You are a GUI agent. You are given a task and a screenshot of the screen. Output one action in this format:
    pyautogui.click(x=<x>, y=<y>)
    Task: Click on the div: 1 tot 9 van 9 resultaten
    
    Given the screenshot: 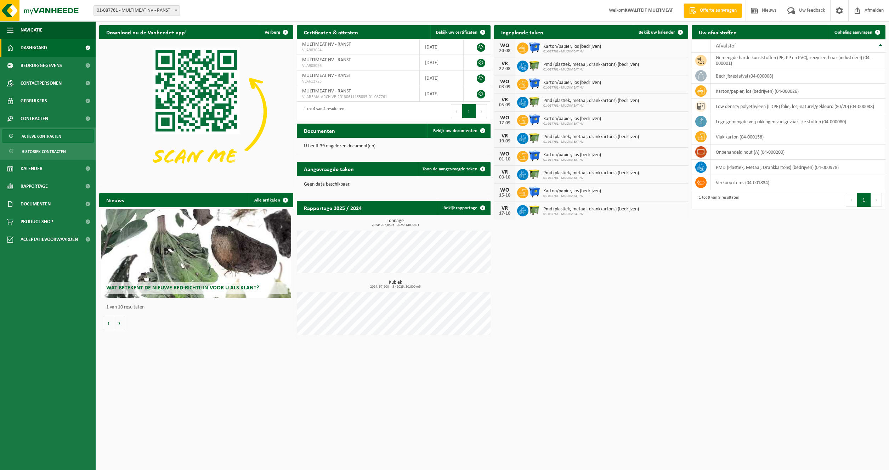 What is the action you would take?
    pyautogui.click(x=717, y=200)
    